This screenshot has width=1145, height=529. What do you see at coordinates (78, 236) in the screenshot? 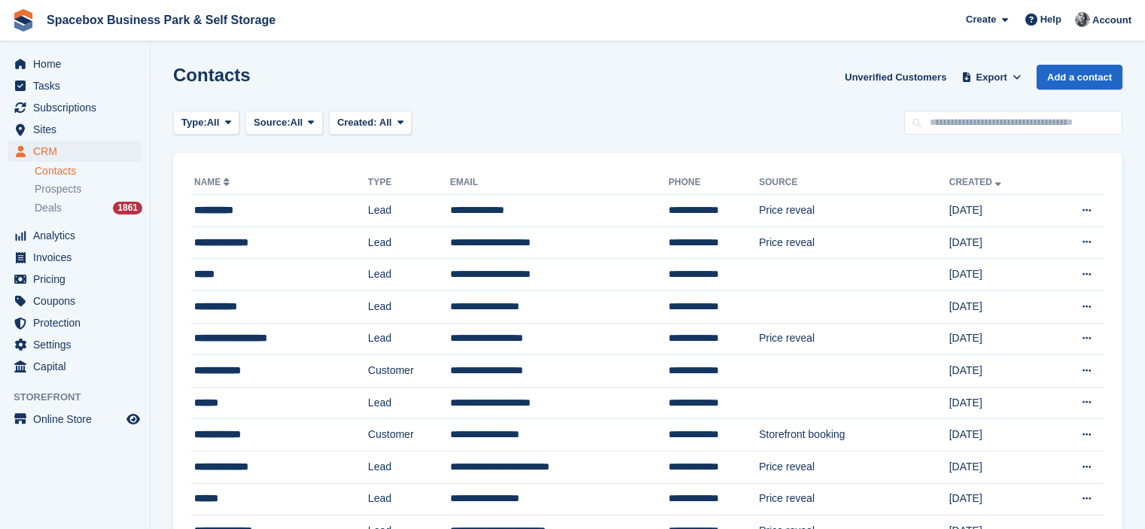
I see `span: Analytics` at bounding box center [78, 236].